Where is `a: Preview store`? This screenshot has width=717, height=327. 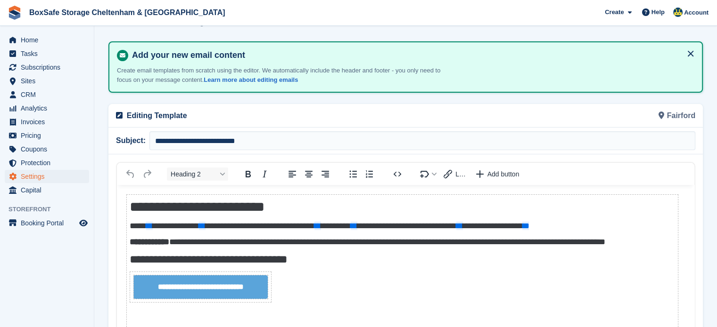 a: Preview store is located at coordinates (83, 223).